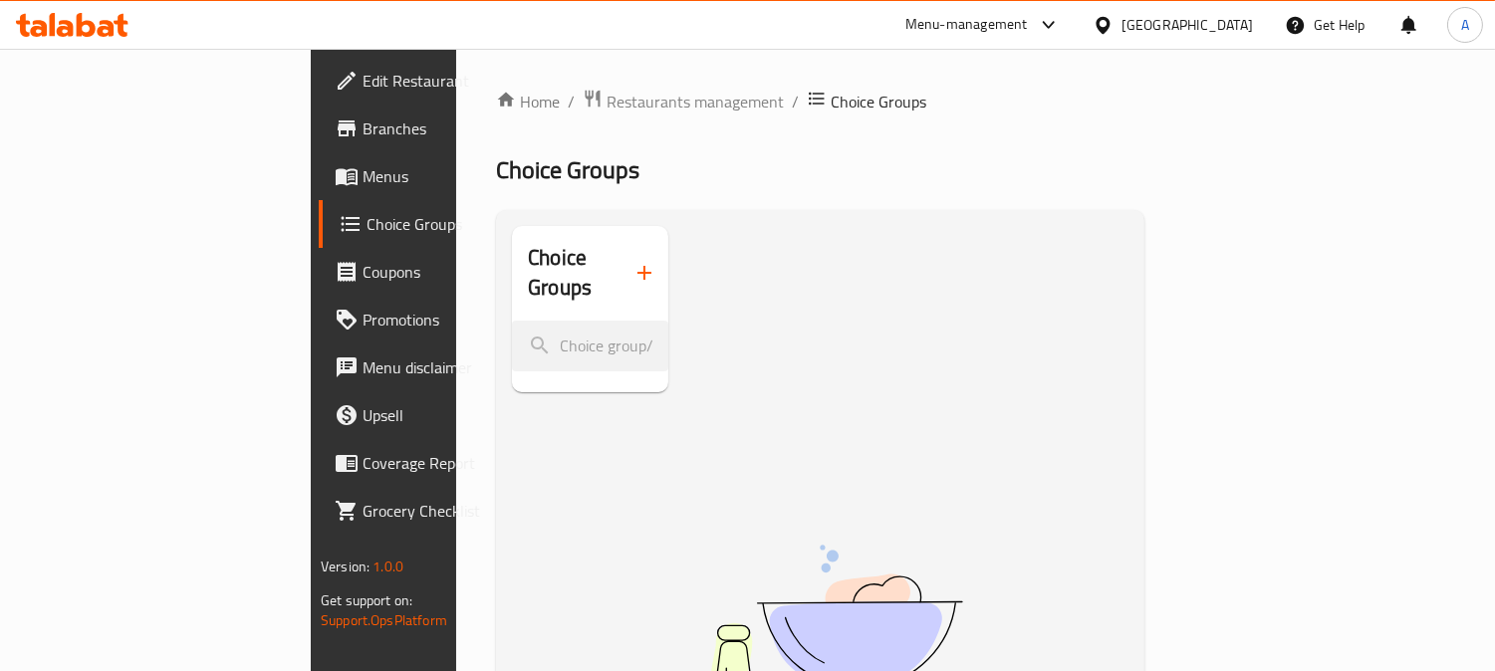 Image resolution: width=1495 pixels, height=671 pixels. I want to click on a: Coverage Report, so click(439, 463).